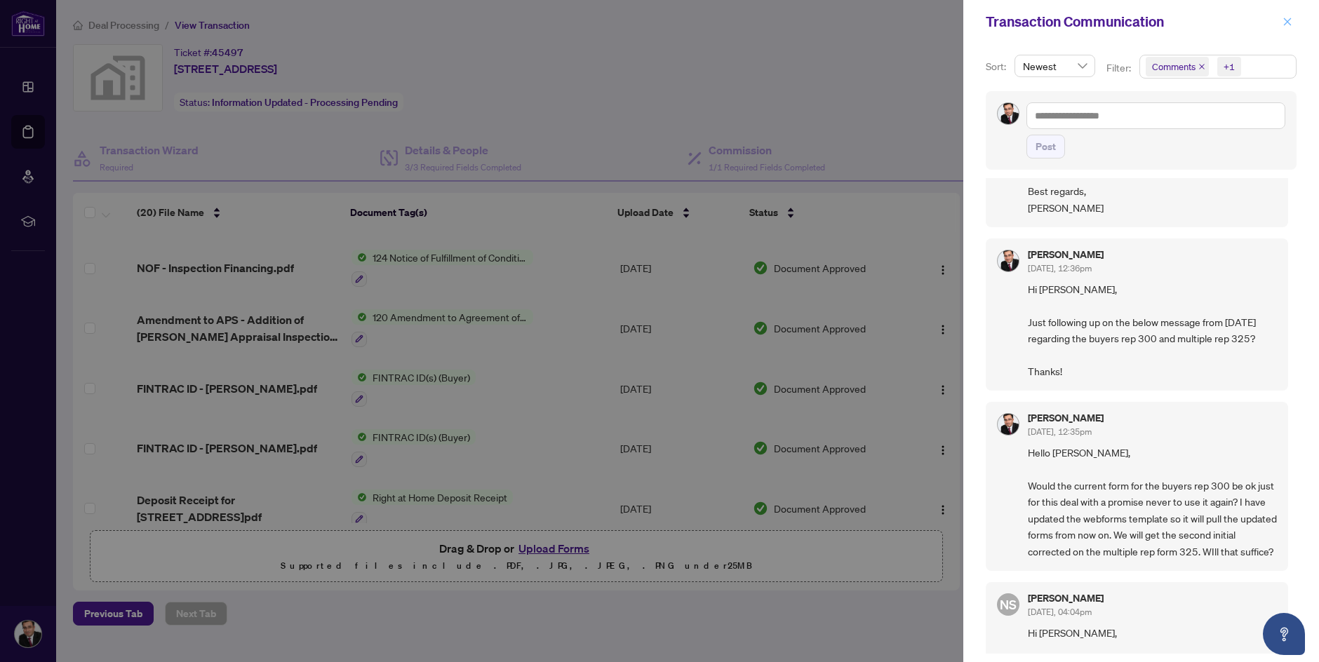  I want to click on button: Post, so click(1045, 147).